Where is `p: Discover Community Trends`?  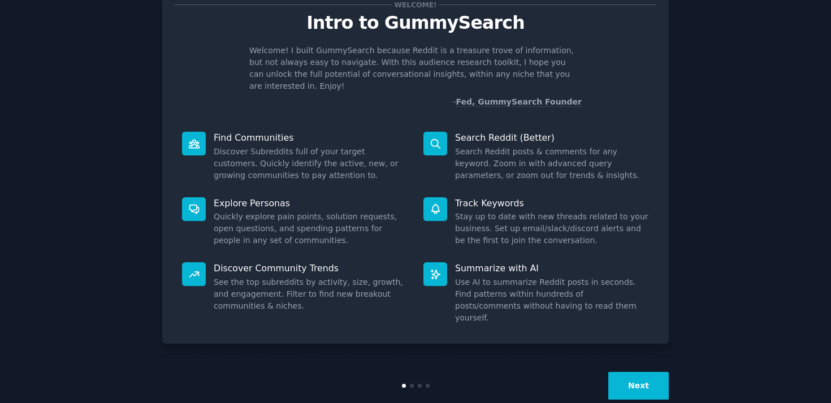 p: Discover Community Trends is located at coordinates (310, 268).